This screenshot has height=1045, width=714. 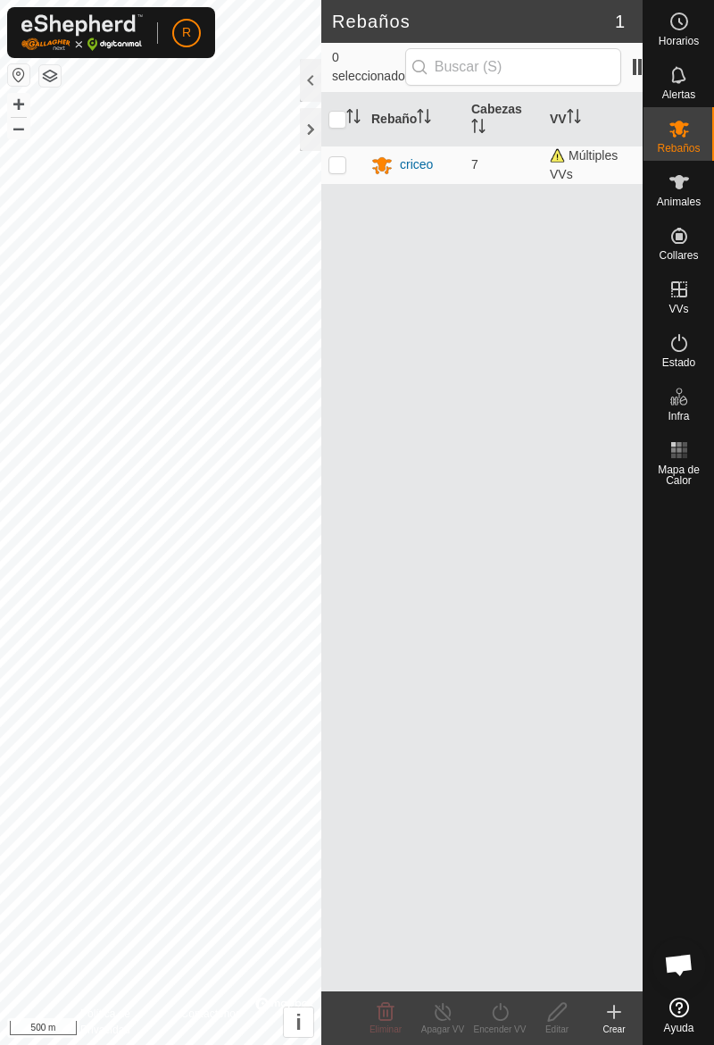 I want to click on span: Collares, so click(x=679, y=255).